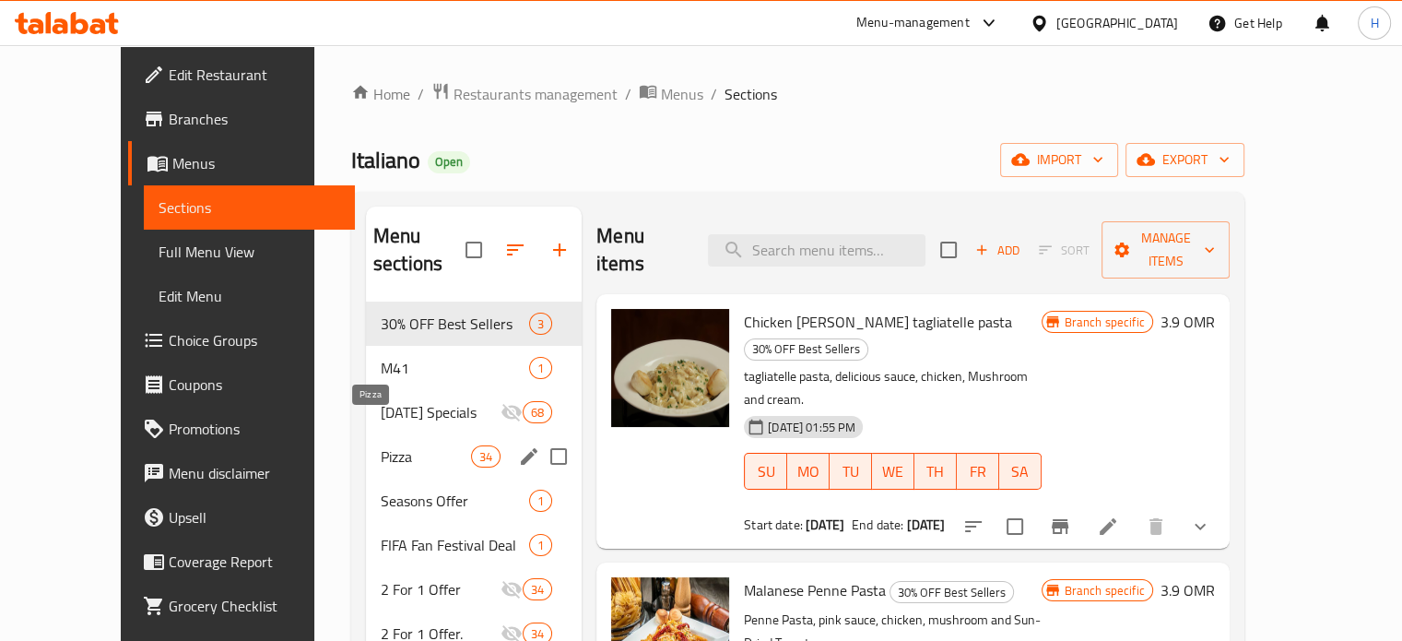 The height and width of the screenshot is (641, 1402). I want to click on div: FIFA Fan Festival Deal1, so click(474, 545).